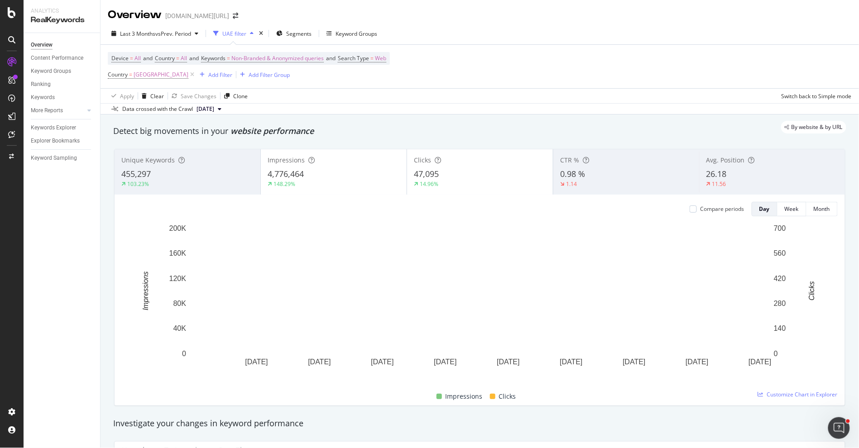 This screenshot has width=859, height=448. Describe the element at coordinates (352, 34) in the screenshot. I see `button: Keyword Groups` at that location.